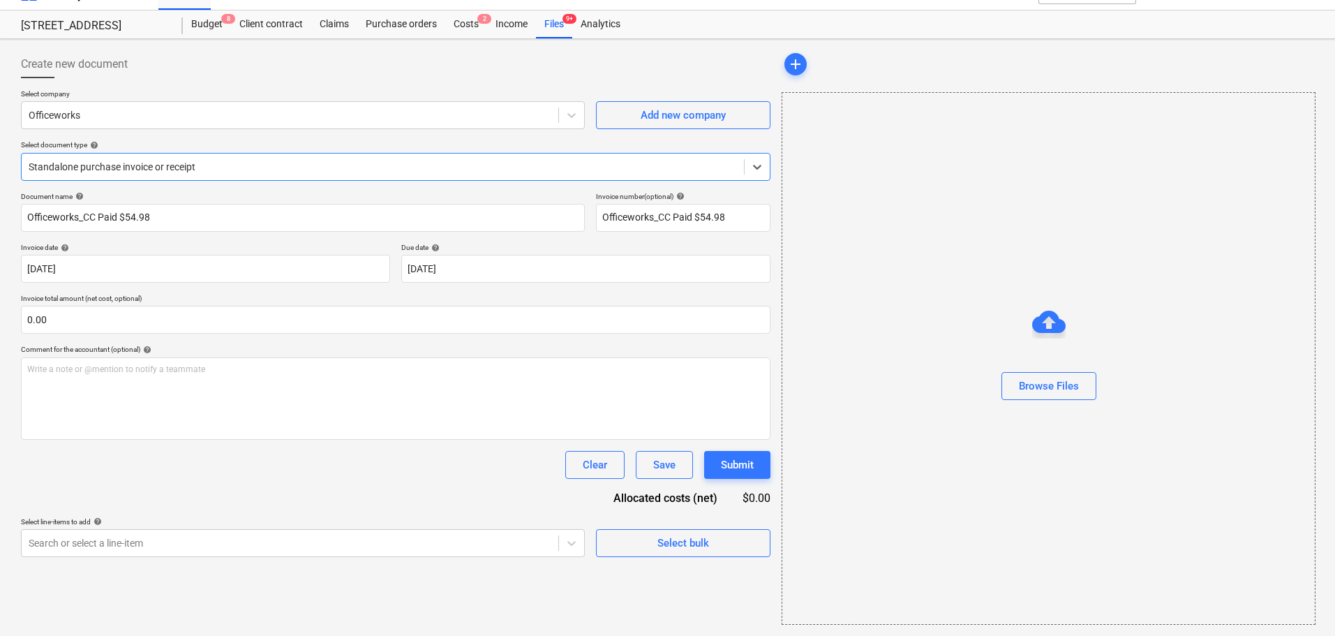 This screenshot has height=636, width=1335. Describe the element at coordinates (683, 115) in the screenshot. I see `div: Add new company` at that location.